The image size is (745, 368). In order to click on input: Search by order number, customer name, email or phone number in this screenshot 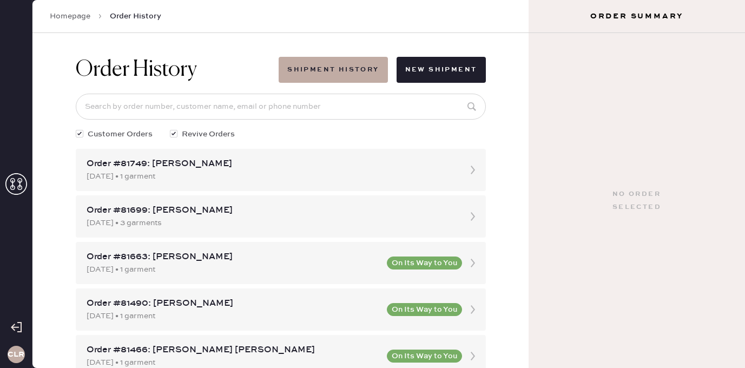, I will do `click(281, 107)`.